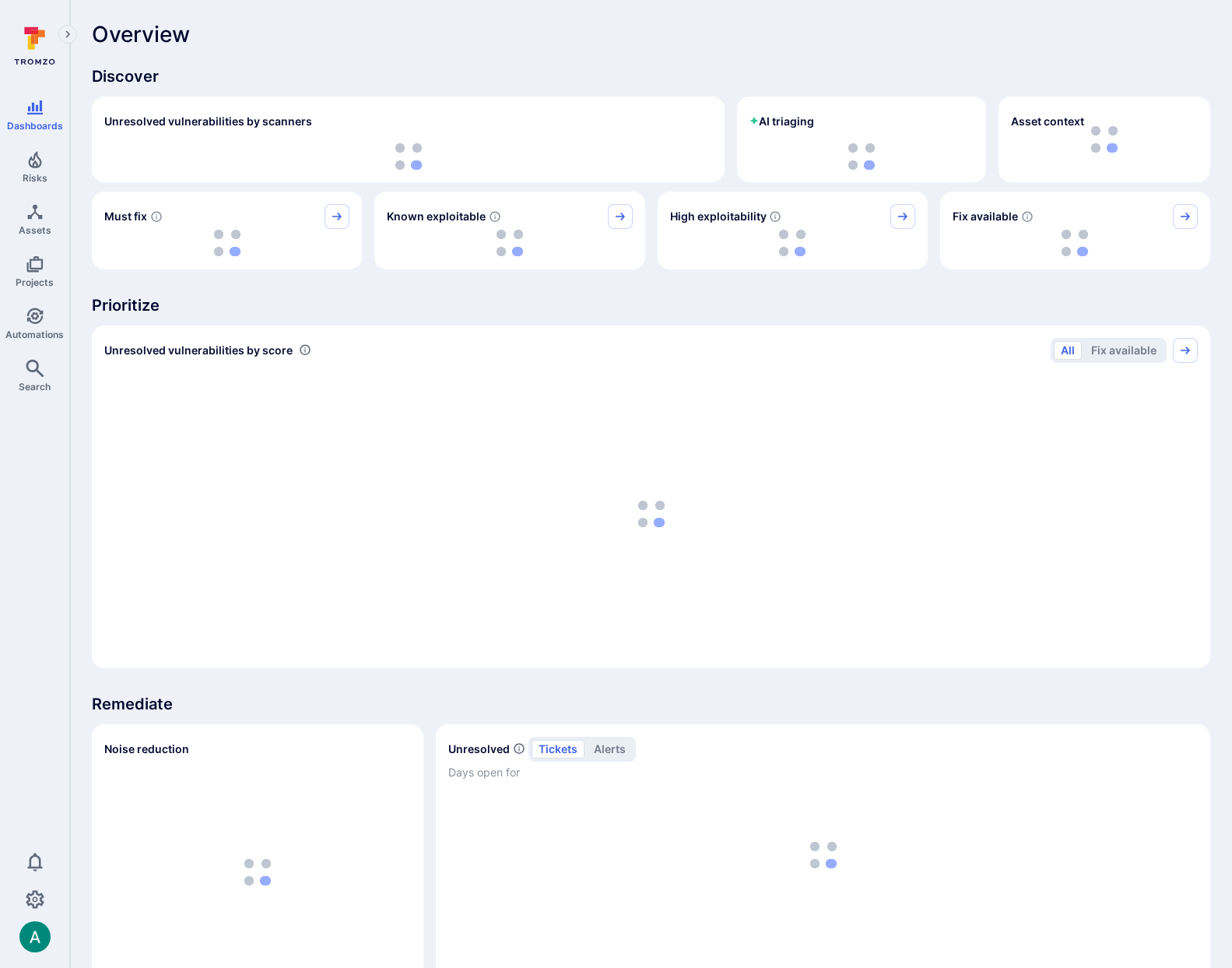 Image resolution: width=1232 pixels, height=968 pixels. Describe the element at coordinates (1068, 350) in the screenshot. I see `button: All` at that location.